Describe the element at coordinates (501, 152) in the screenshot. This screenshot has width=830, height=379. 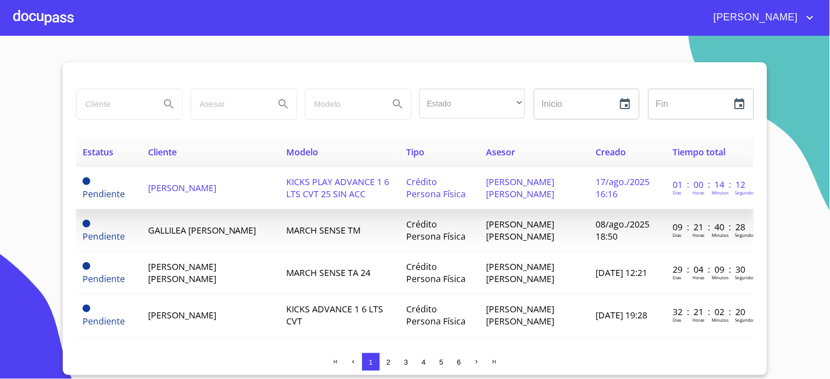
I see `span: Asesor` at that location.